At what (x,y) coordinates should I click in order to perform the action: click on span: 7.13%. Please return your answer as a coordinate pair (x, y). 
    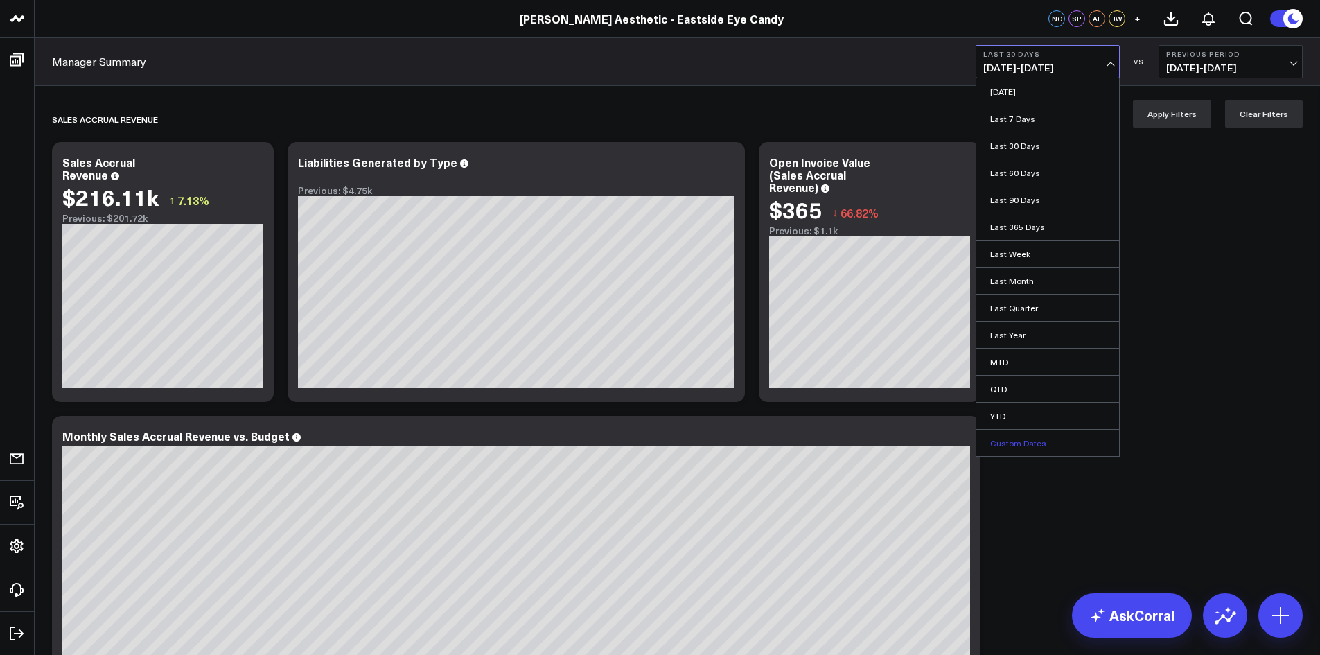
    Looking at the image, I should click on (193, 200).